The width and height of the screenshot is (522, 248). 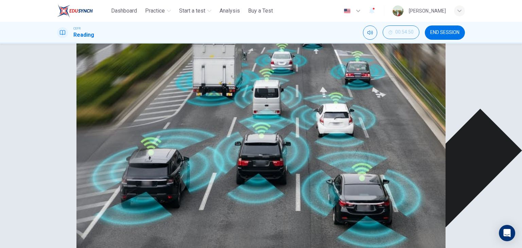 What do you see at coordinates (124, 11) in the screenshot?
I see `span: Dashboard` at bounding box center [124, 11].